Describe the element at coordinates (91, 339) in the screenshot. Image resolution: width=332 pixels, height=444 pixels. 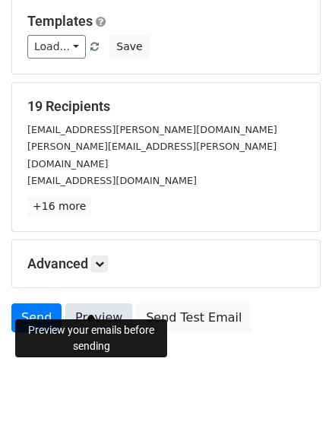
I see `div: Preview your emails before sending` at that location.